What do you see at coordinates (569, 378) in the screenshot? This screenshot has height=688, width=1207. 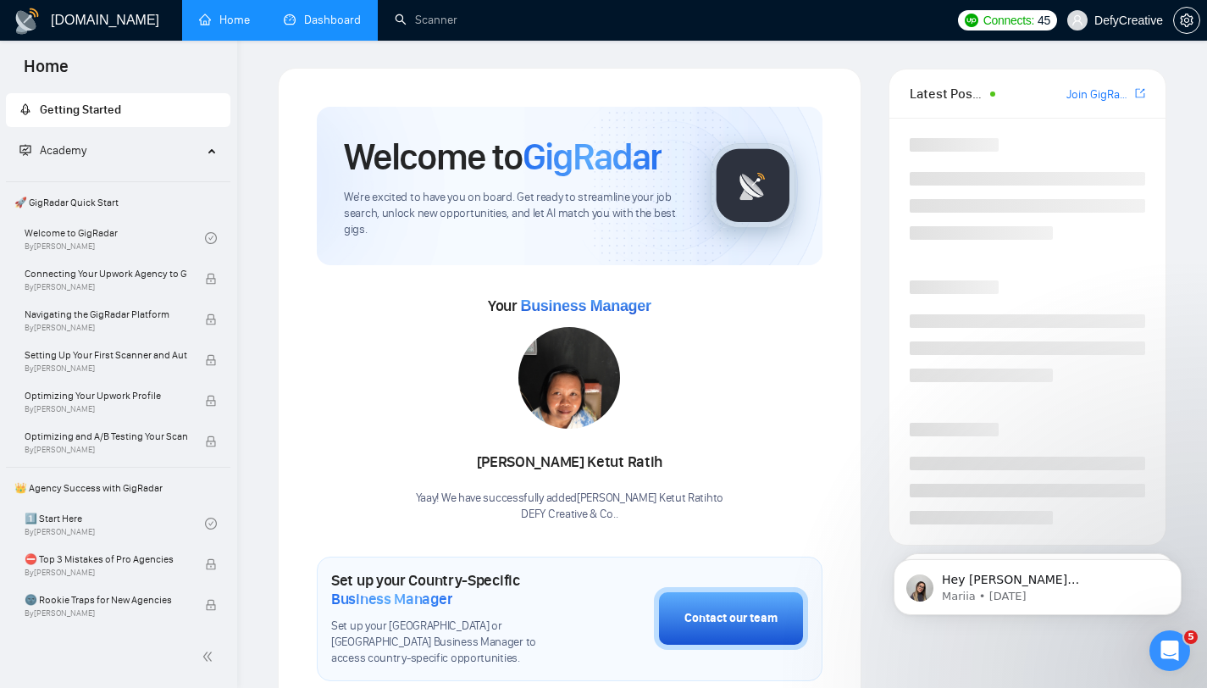 I see `img: 1708936426511-WhatsApp%20Image%202024-02-19%20at%2011.18.11.jpeg` at bounding box center [569, 378].